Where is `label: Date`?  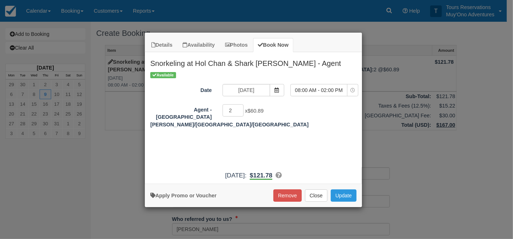
label: Date is located at coordinates (181, 89).